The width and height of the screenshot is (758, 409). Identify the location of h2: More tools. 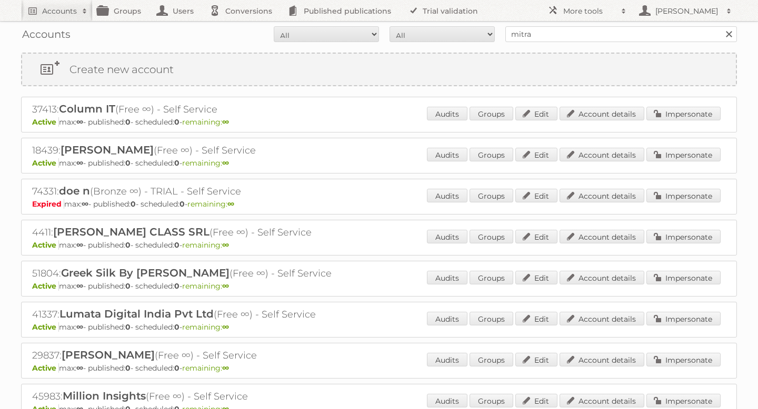
(590, 11).